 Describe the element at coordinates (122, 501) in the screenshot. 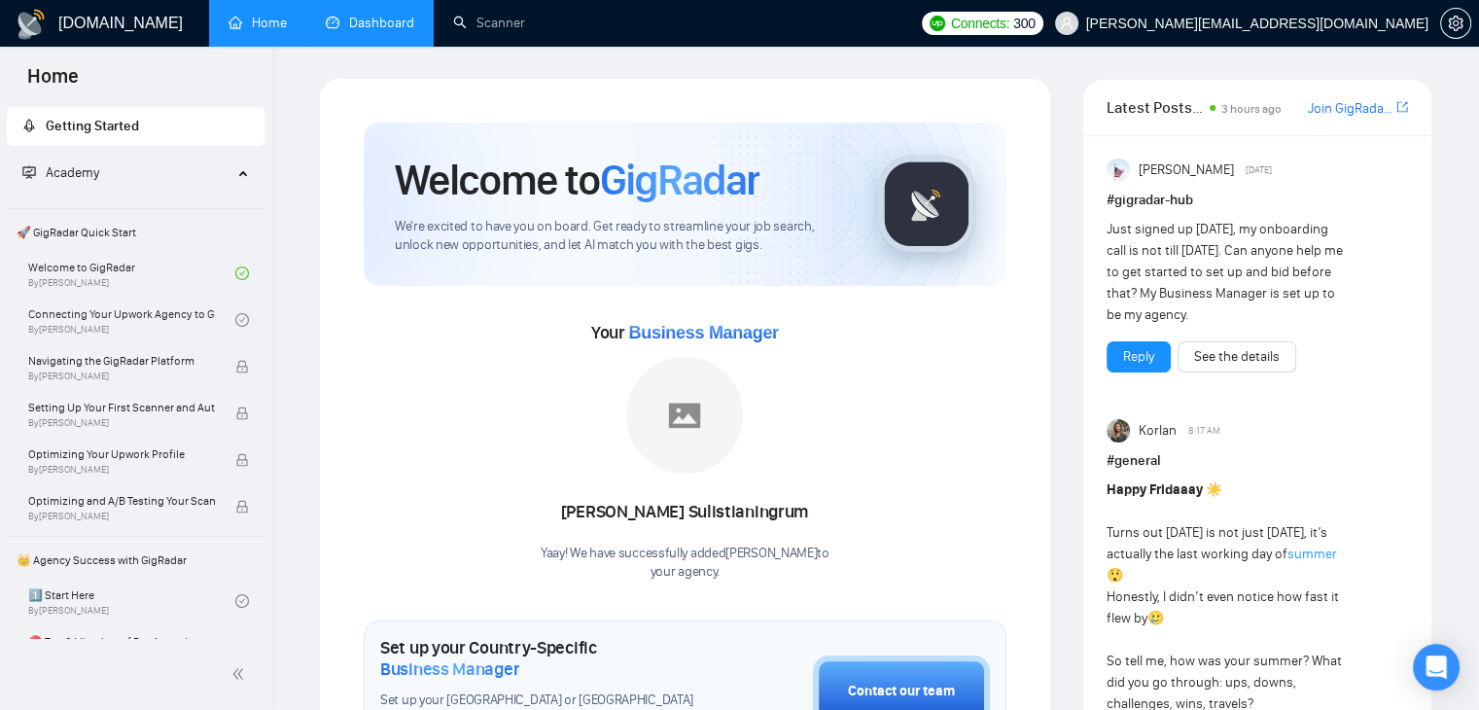

I see `span: Optimizing and A/B Testing Your Scanner for Better Results` at that location.